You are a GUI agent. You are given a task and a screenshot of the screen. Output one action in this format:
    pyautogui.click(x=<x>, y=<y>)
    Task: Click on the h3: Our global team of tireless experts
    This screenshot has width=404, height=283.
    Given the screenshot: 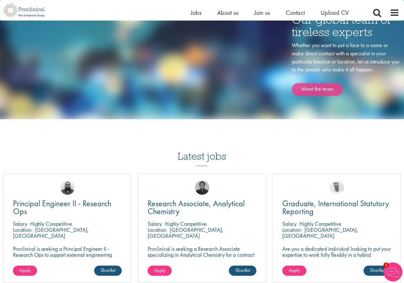 What is the action you would take?
    pyautogui.click(x=346, y=26)
    